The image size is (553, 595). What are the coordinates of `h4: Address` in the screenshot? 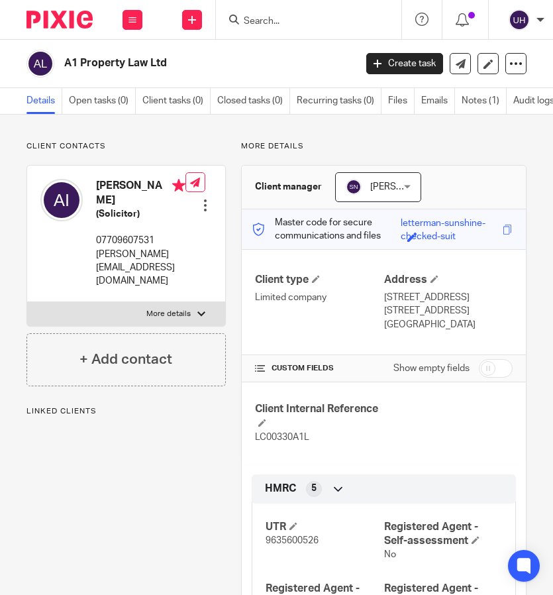 It's located at (449, 280).